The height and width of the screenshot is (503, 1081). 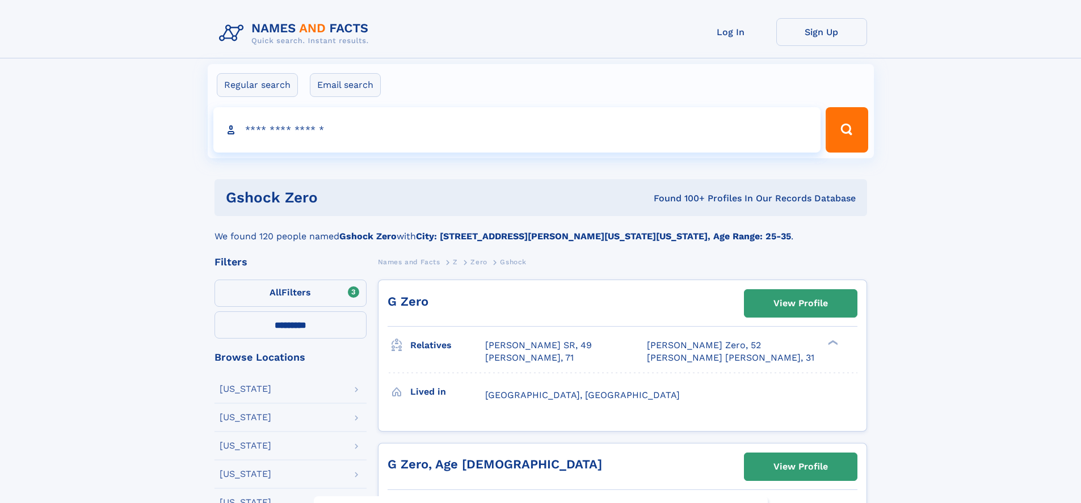 What do you see at coordinates (847, 130) in the screenshot?
I see `button: Search Button` at bounding box center [847, 130].